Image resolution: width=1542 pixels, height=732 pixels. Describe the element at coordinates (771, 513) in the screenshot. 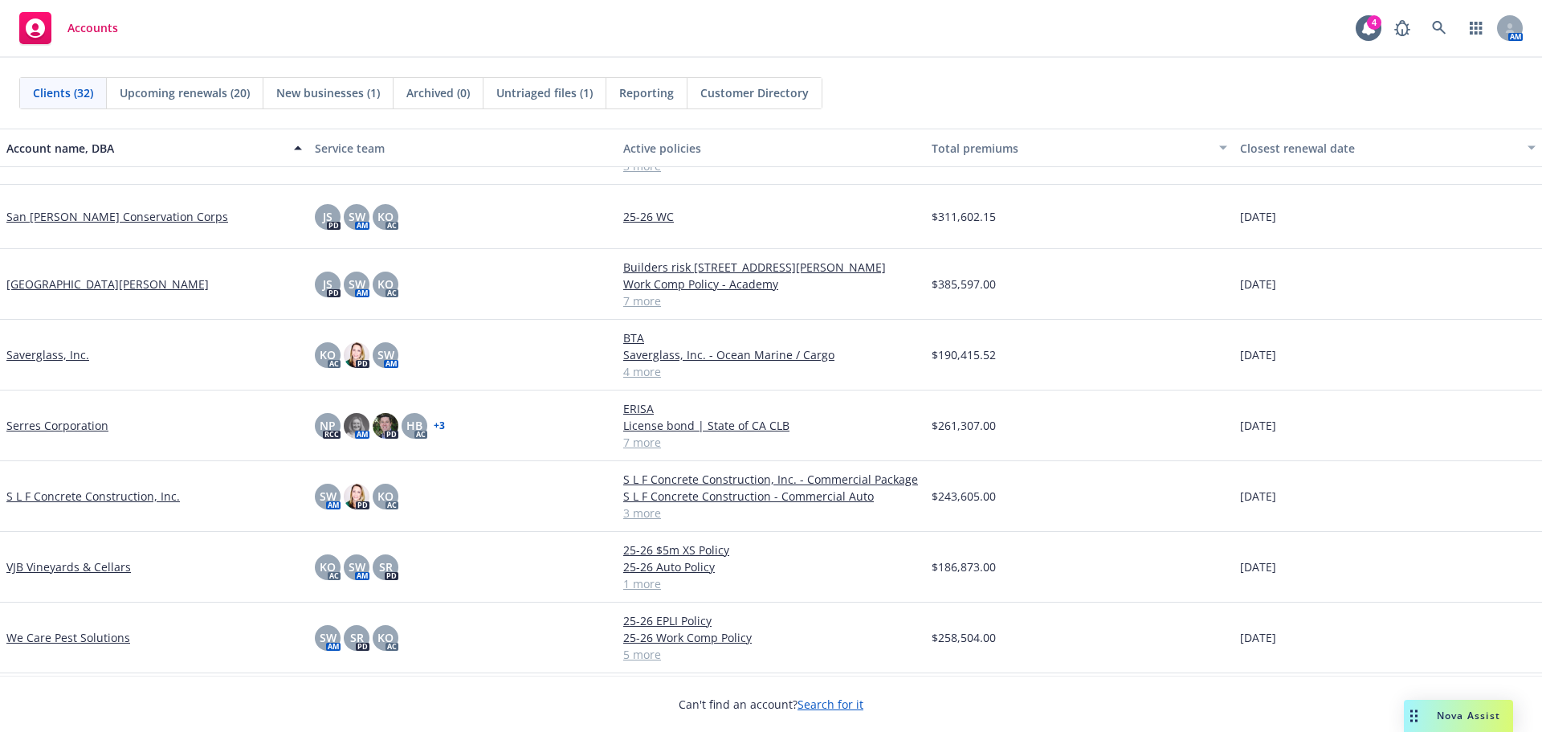

I see `a: 3 more` at that location.